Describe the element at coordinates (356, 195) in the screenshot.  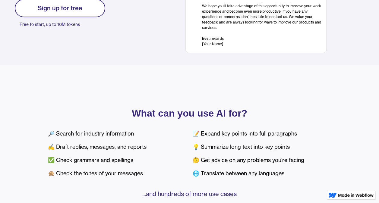
I see `img: Made in Webflow` at that location.